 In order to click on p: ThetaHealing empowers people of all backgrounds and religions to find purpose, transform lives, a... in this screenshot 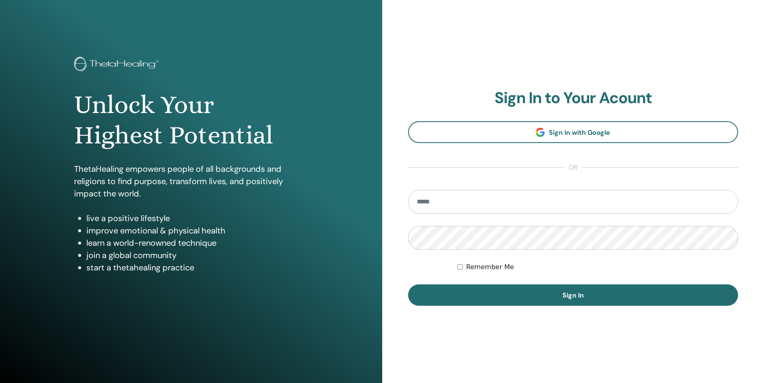, I will do `click(191, 181)`.